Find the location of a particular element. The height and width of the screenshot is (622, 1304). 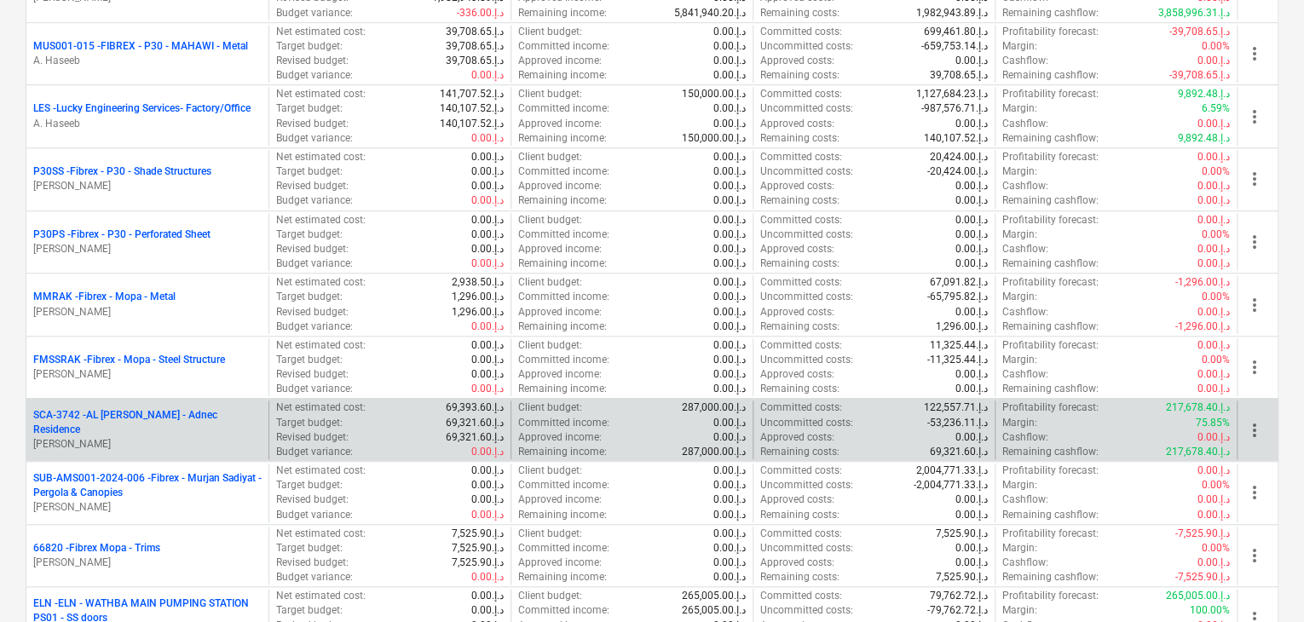

p: 5,841,940.20د.إ.‏ is located at coordinates (710, 13).